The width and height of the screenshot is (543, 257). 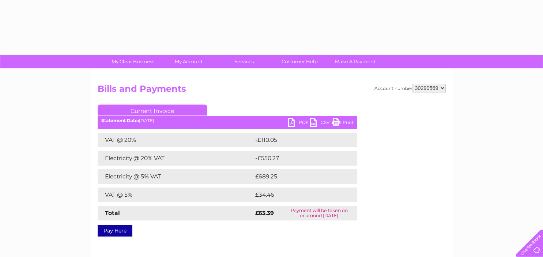 What do you see at coordinates (188, 61) in the screenshot?
I see `a: My Account` at bounding box center [188, 61].